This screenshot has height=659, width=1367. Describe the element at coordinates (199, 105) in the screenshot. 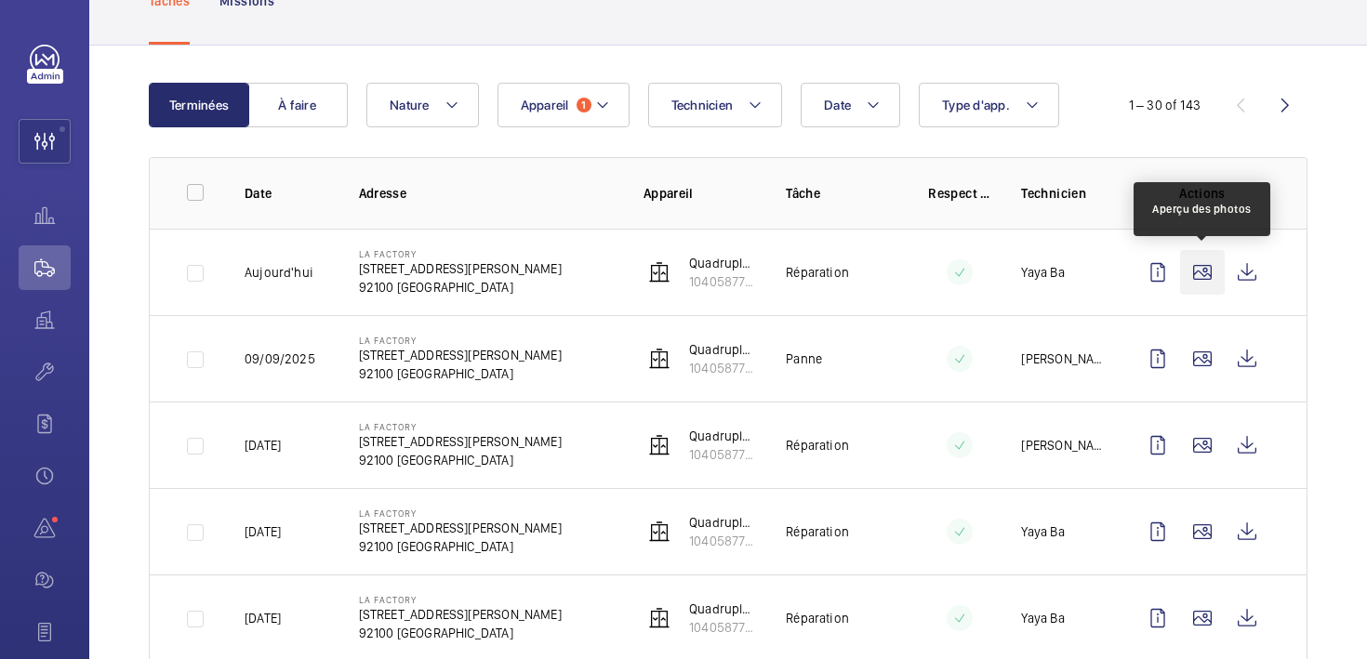

I see `button: Terminées` at that location.